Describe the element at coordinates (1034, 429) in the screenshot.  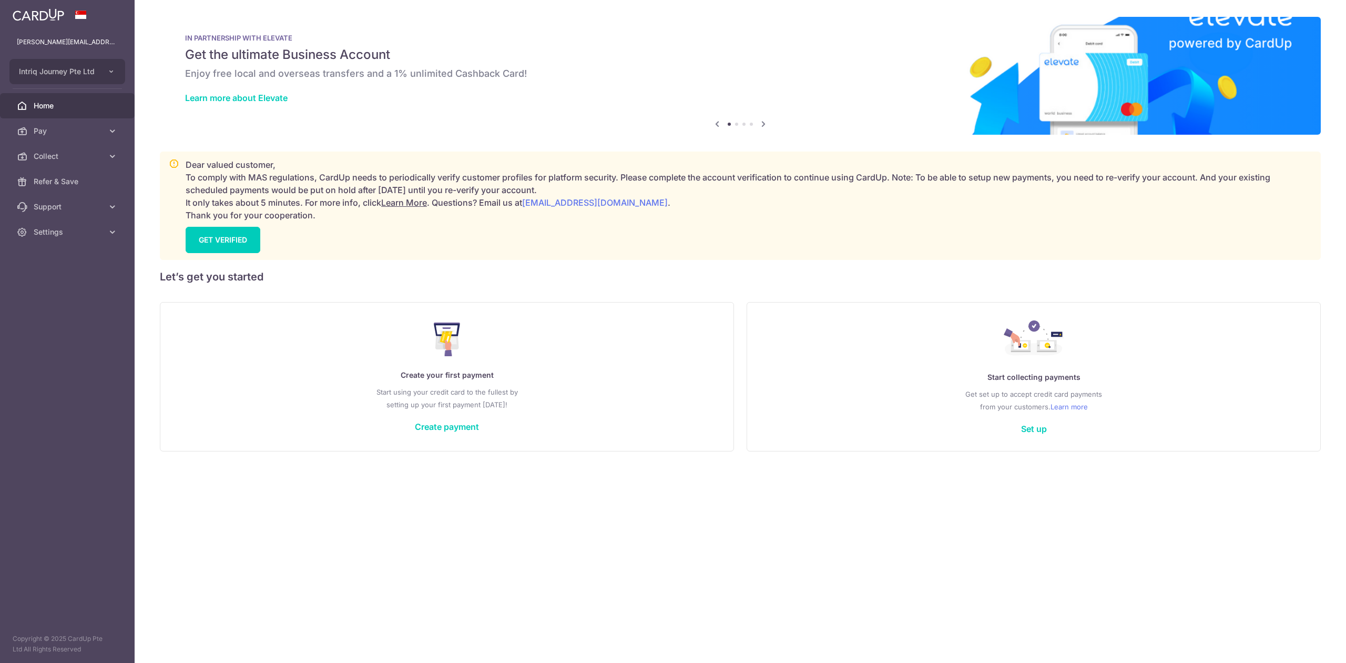
I see `a: Set up` at that location.